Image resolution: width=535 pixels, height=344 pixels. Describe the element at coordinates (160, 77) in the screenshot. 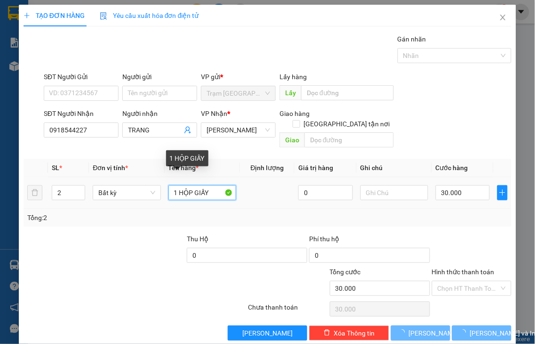

I see `div: Người gửi` at that location.